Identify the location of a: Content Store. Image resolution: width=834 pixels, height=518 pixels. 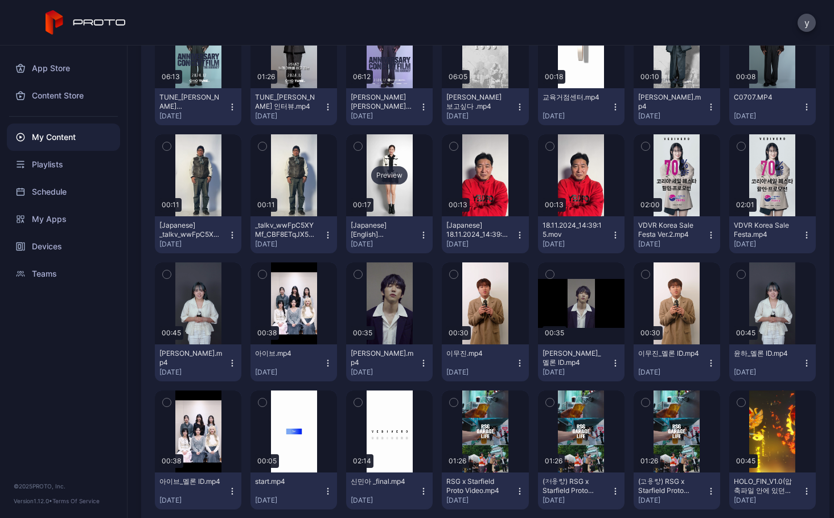
(63, 96).